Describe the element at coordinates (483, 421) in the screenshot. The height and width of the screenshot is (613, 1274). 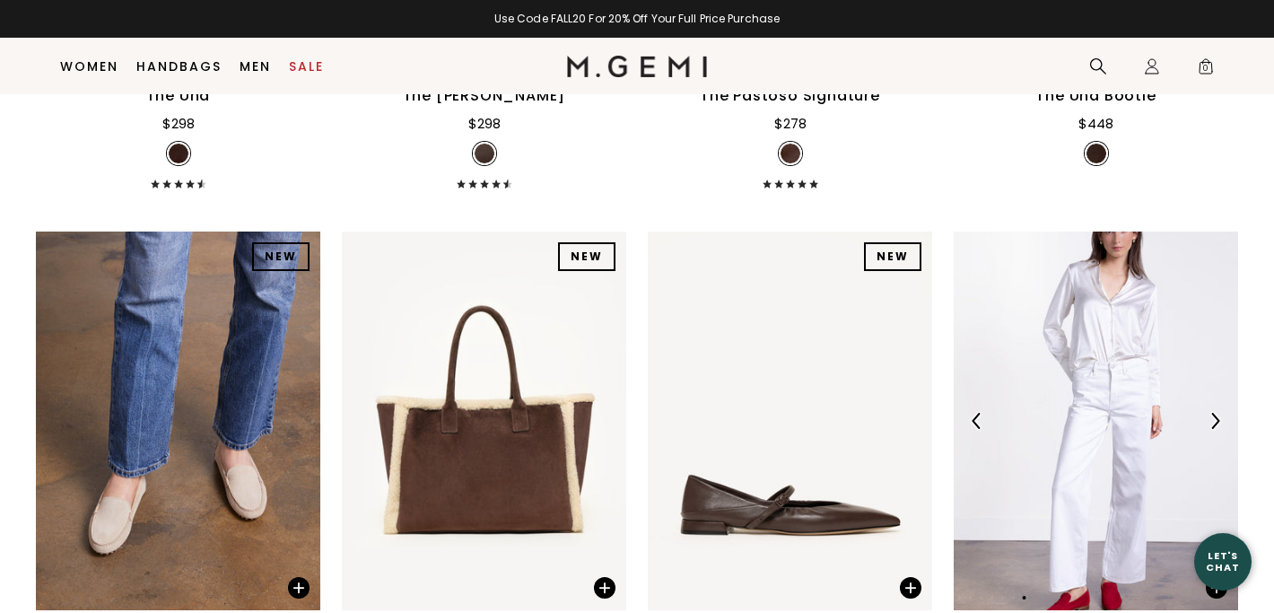
I see `img: The Neva Tote` at that location.